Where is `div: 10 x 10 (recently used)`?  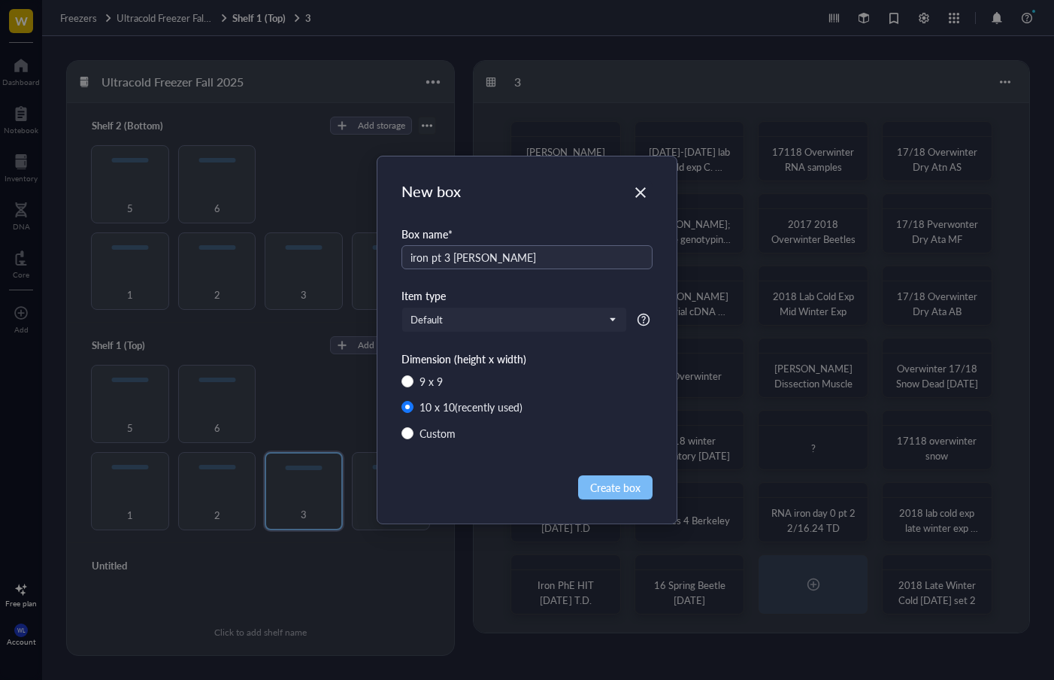 div: 10 x 10 (recently used) is located at coordinates (471, 407).